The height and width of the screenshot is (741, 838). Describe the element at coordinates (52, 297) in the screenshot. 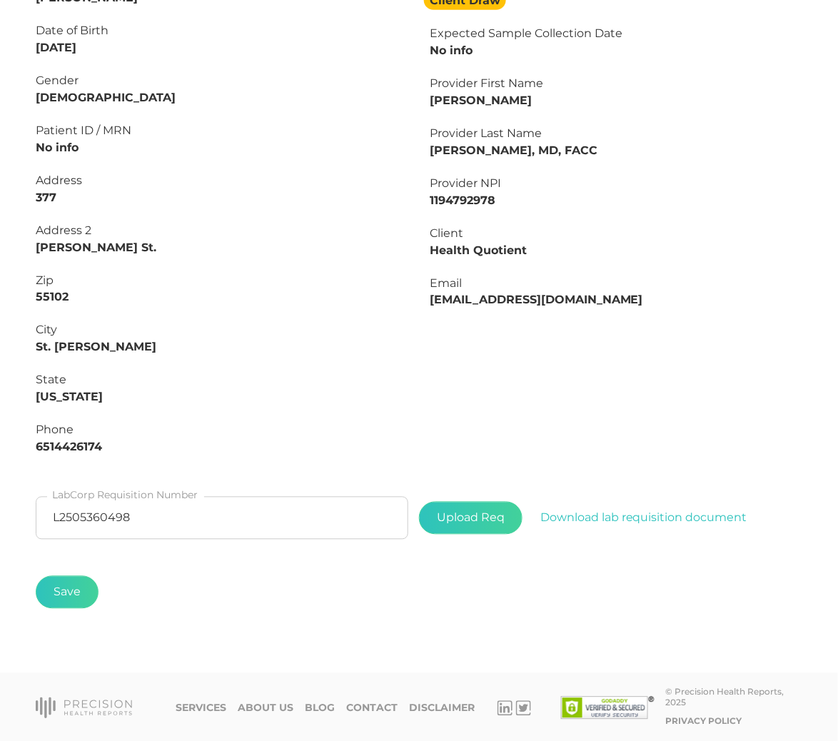

I see `strong: 55102` at that location.